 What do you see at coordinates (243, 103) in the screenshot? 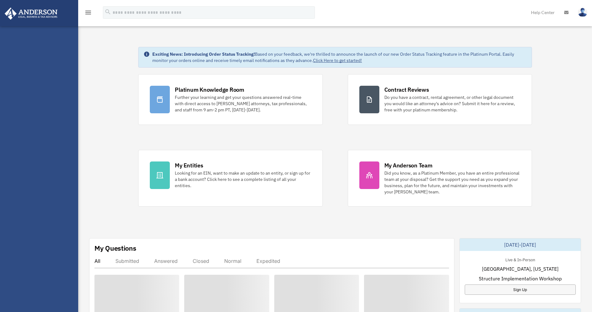
I see `div: Further your learning and get your questions answered real-time with direct access to [PERSON_NAM...` at bounding box center [243, 103].